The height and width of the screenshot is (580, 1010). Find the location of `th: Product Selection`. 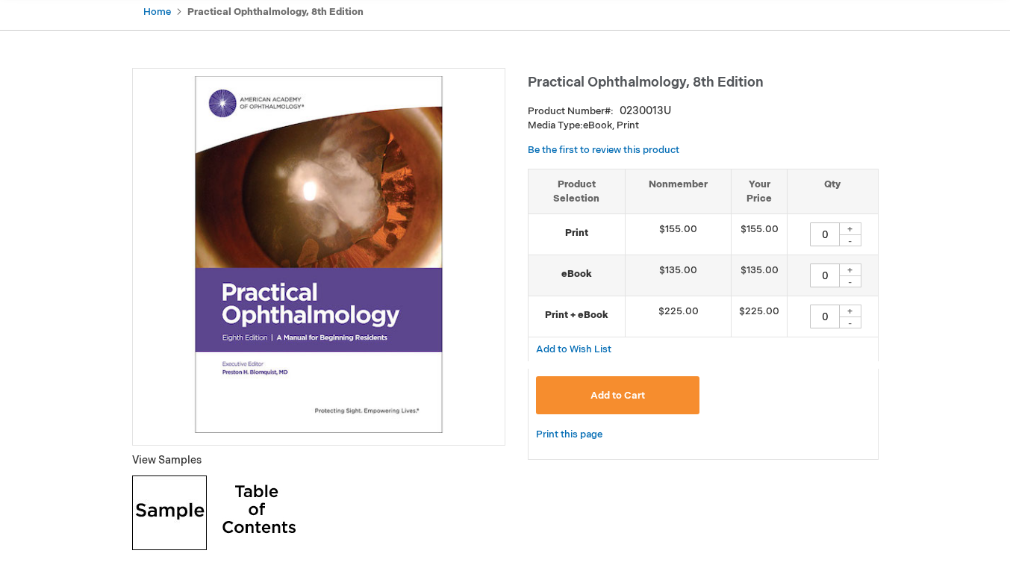

th: Product Selection is located at coordinates (577, 191).